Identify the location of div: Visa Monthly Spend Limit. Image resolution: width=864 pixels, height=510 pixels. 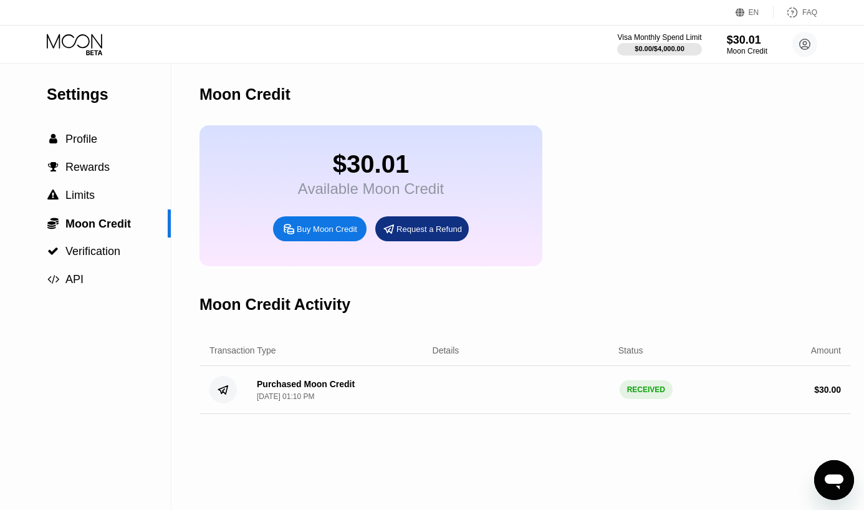
(659, 37).